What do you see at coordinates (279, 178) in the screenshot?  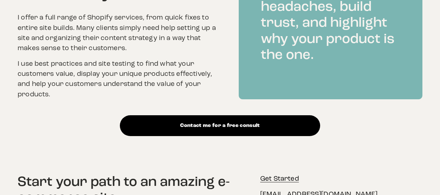 I see `a: Get Started` at bounding box center [279, 178].